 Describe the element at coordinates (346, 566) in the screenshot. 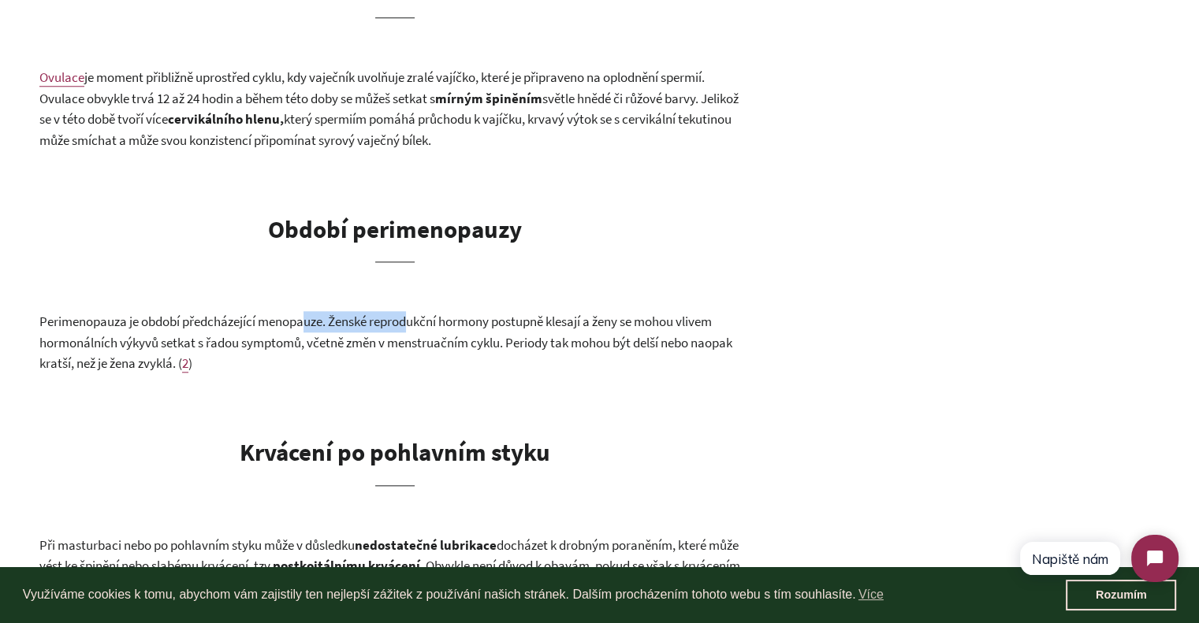

I see `b: postkoitálnímu krvácení` at that location.